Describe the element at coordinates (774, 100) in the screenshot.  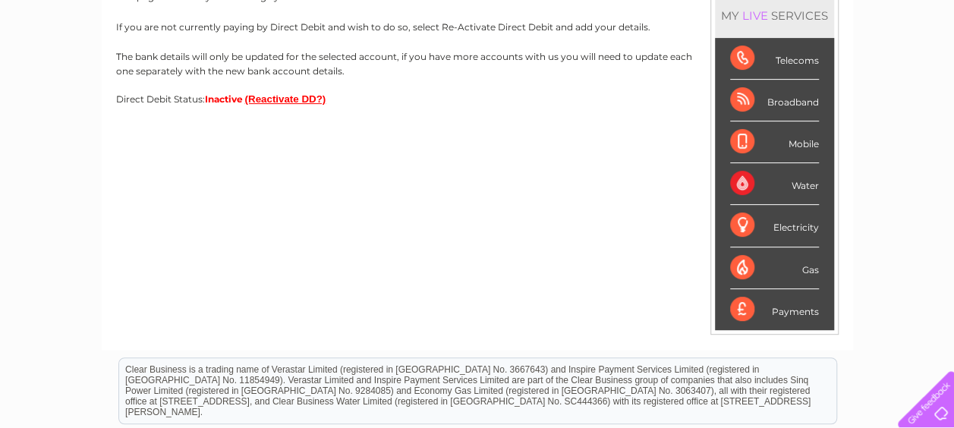
I see `div: Broadband` at that location.